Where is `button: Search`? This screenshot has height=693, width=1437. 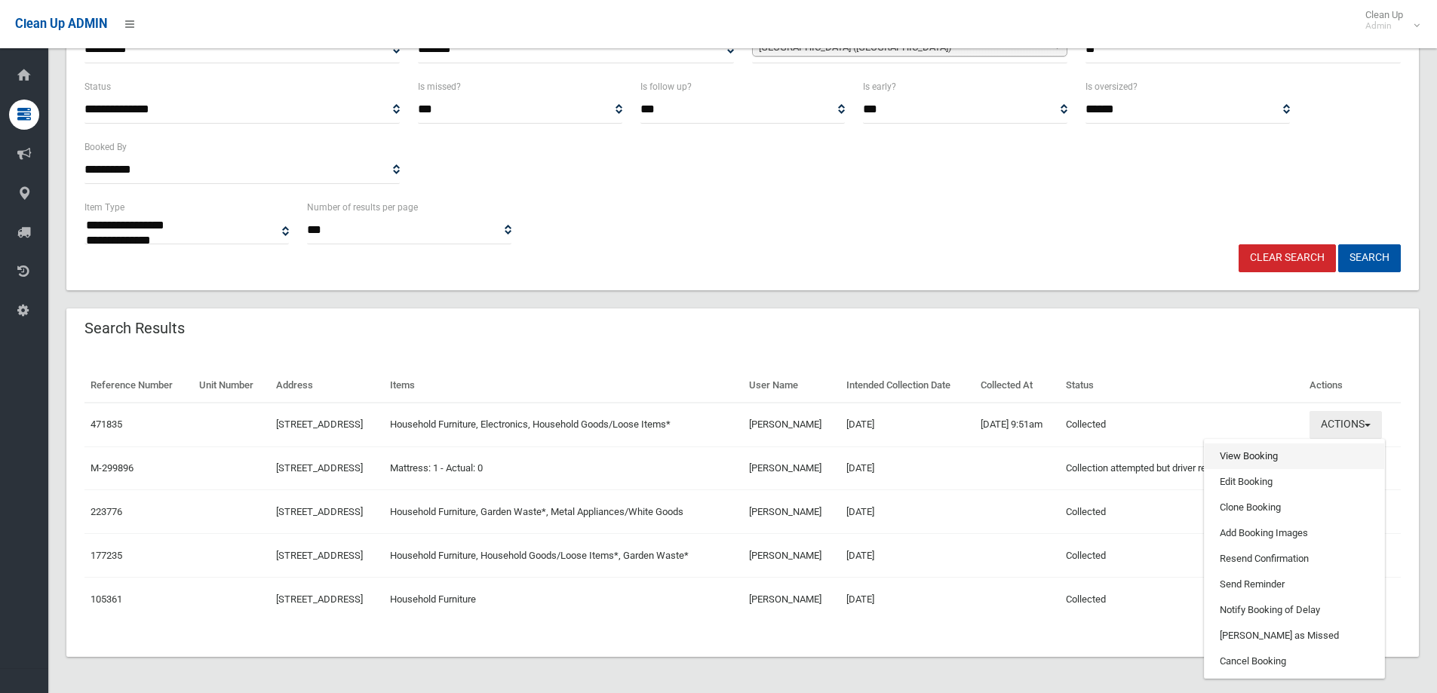 button: Search is located at coordinates (1369, 258).